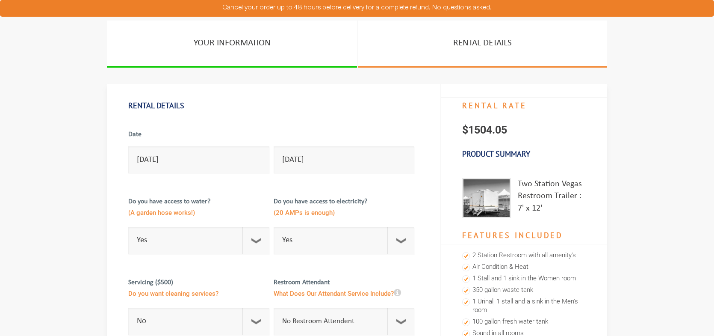 This screenshot has height=336, width=714. What do you see at coordinates (199, 294) in the screenshot?
I see `span: Do you want cleaning services?` at bounding box center [199, 294].